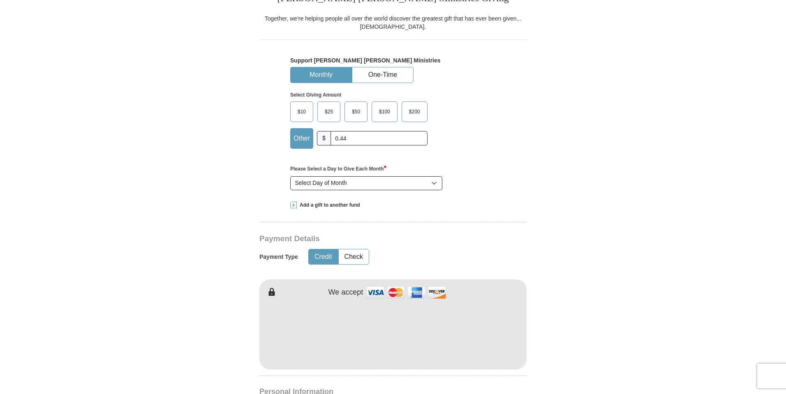 The height and width of the screenshot is (394, 786). Describe the element at coordinates (316, 95) in the screenshot. I see `strong: Select Giving Amount` at that location.